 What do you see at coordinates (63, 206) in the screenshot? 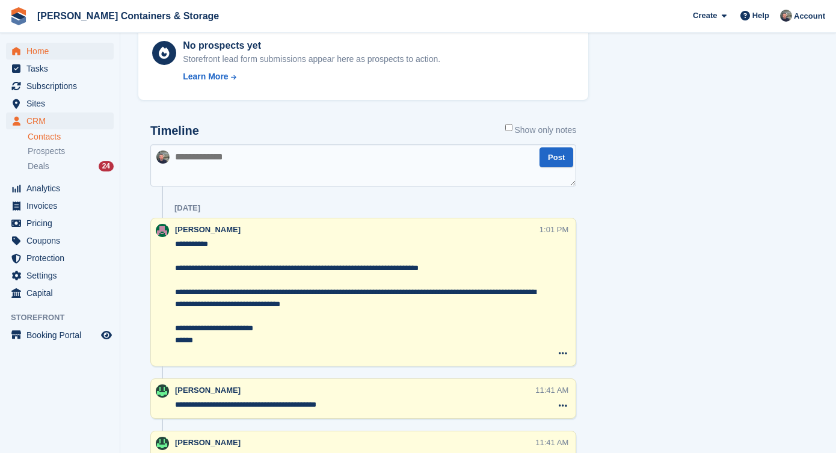
I see `span: Invoices` at bounding box center [63, 206].